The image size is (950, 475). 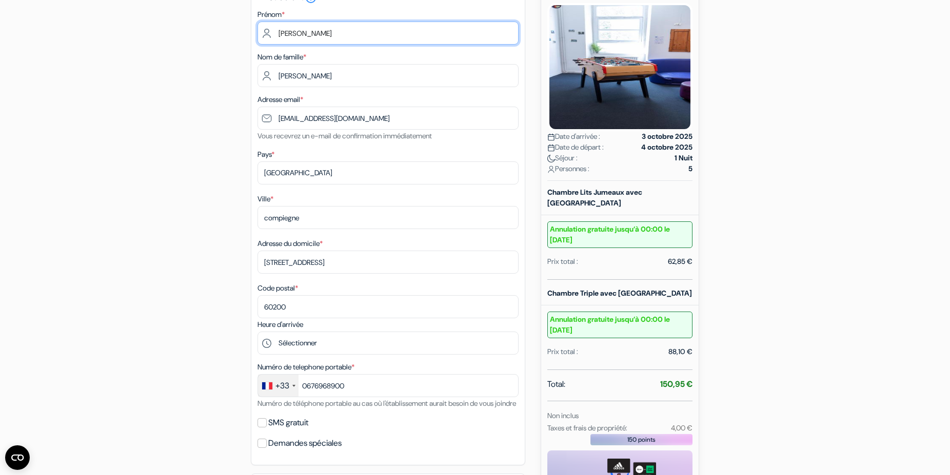 What do you see at coordinates (551, 158) in the screenshot?
I see `img: moon.svg` at bounding box center [551, 158].